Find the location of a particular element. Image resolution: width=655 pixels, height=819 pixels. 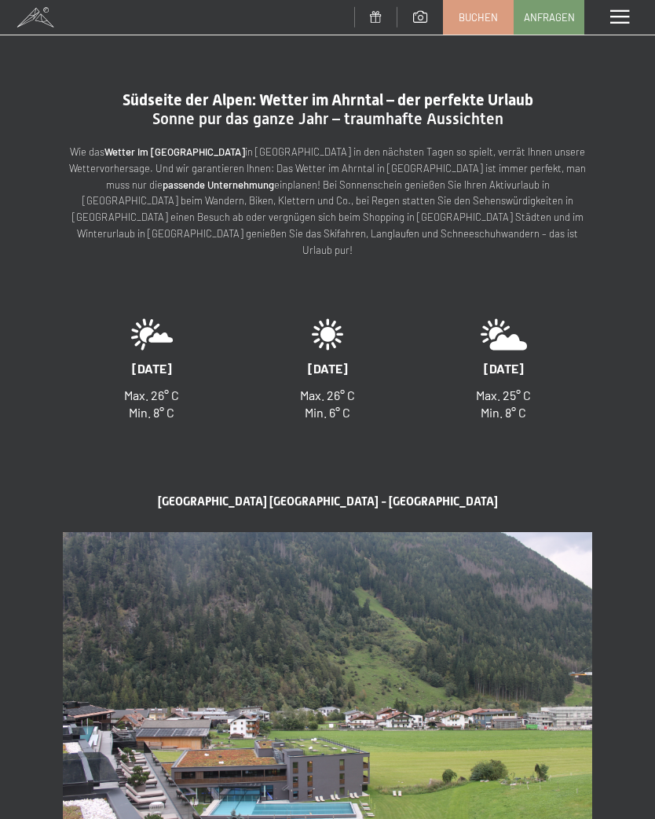

a: Anfragen is located at coordinates (549, 17).